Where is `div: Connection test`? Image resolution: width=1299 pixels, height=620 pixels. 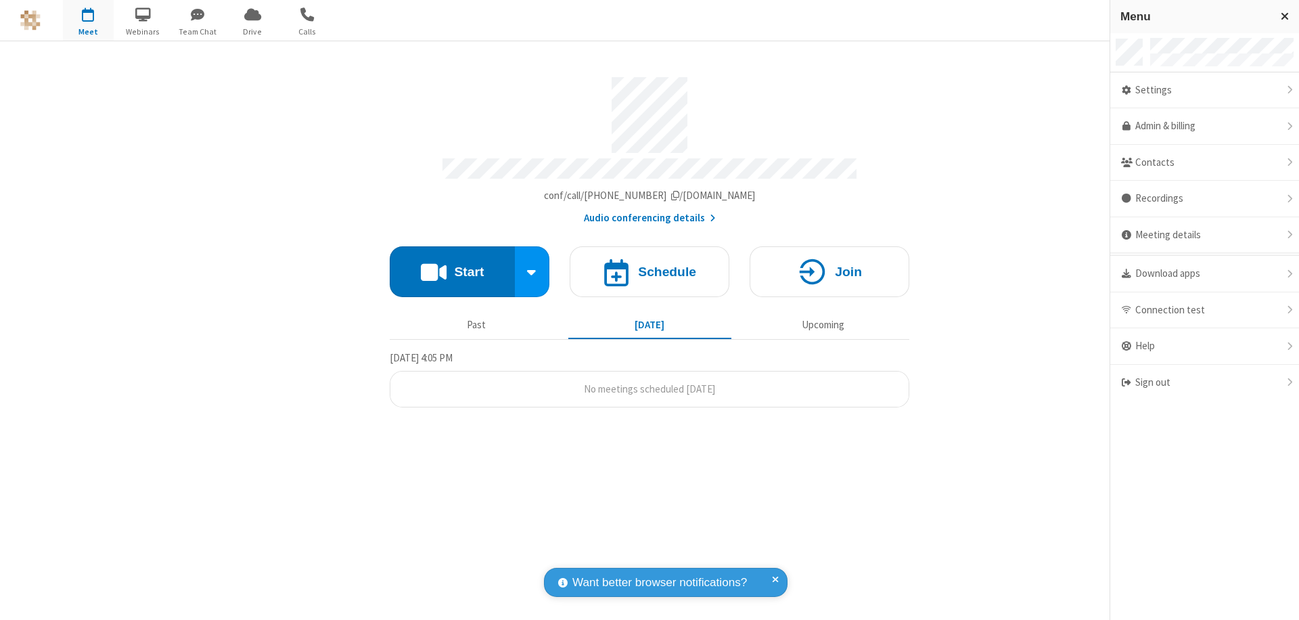 div: Connection test is located at coordinates (1205, 311).